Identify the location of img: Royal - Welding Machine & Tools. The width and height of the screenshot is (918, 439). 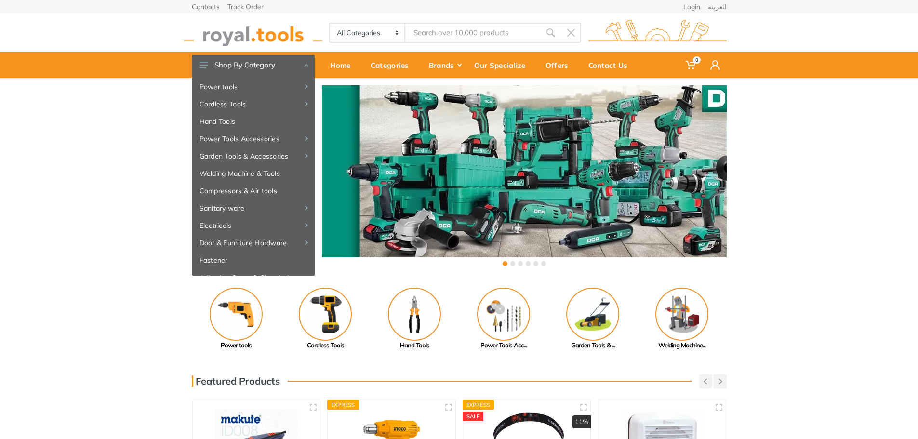
(682, 314).